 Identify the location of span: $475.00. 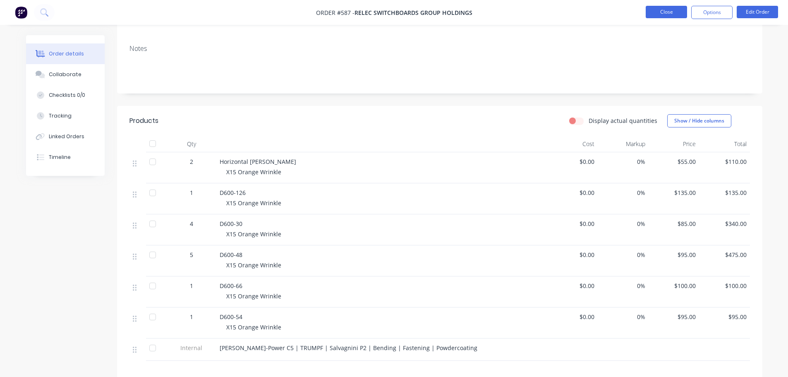
(725, 254).